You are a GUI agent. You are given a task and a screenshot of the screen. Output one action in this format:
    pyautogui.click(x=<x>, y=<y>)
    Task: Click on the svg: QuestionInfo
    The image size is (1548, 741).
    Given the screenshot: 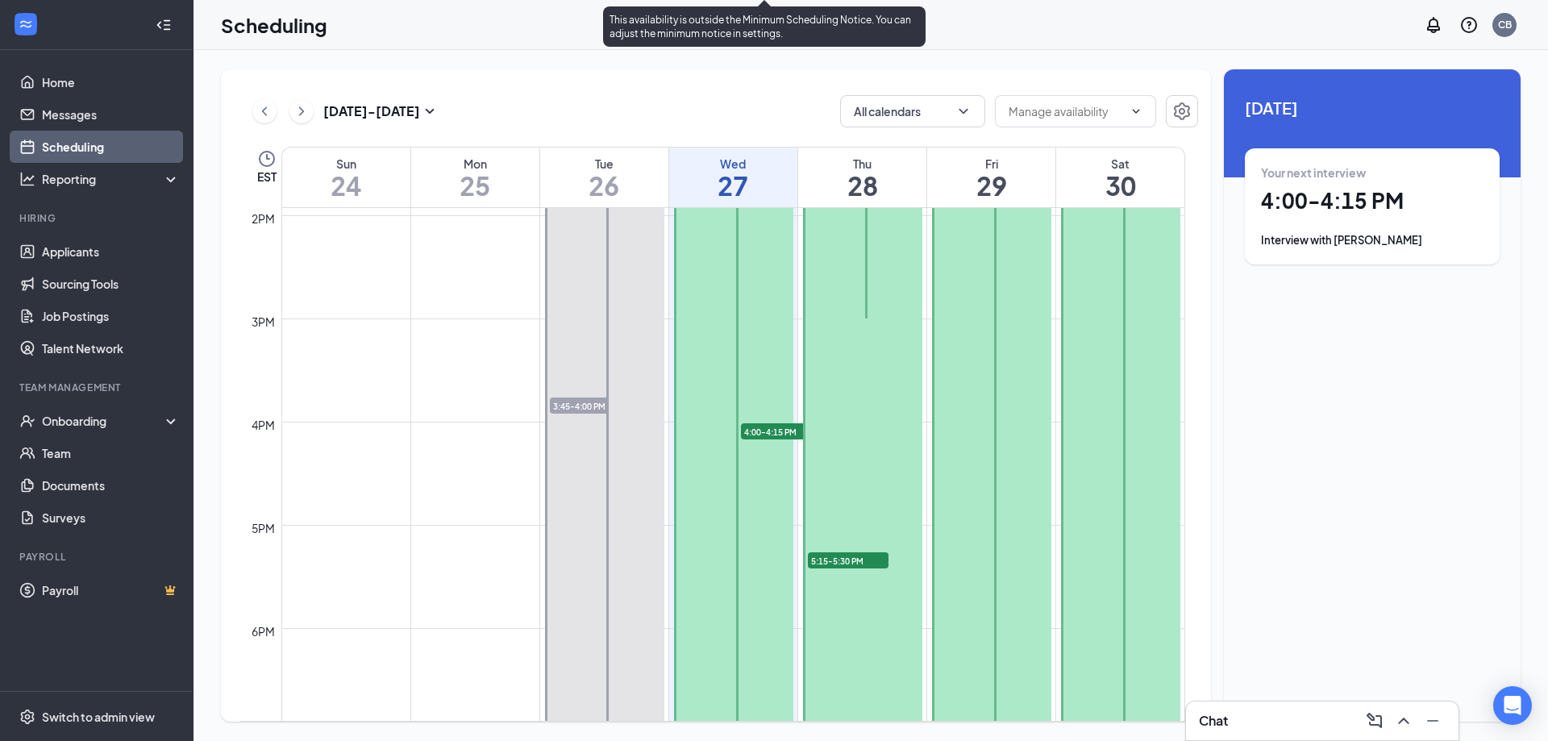 What is the action you would take?
    pyautogui.click(x=1469, y=25)
    